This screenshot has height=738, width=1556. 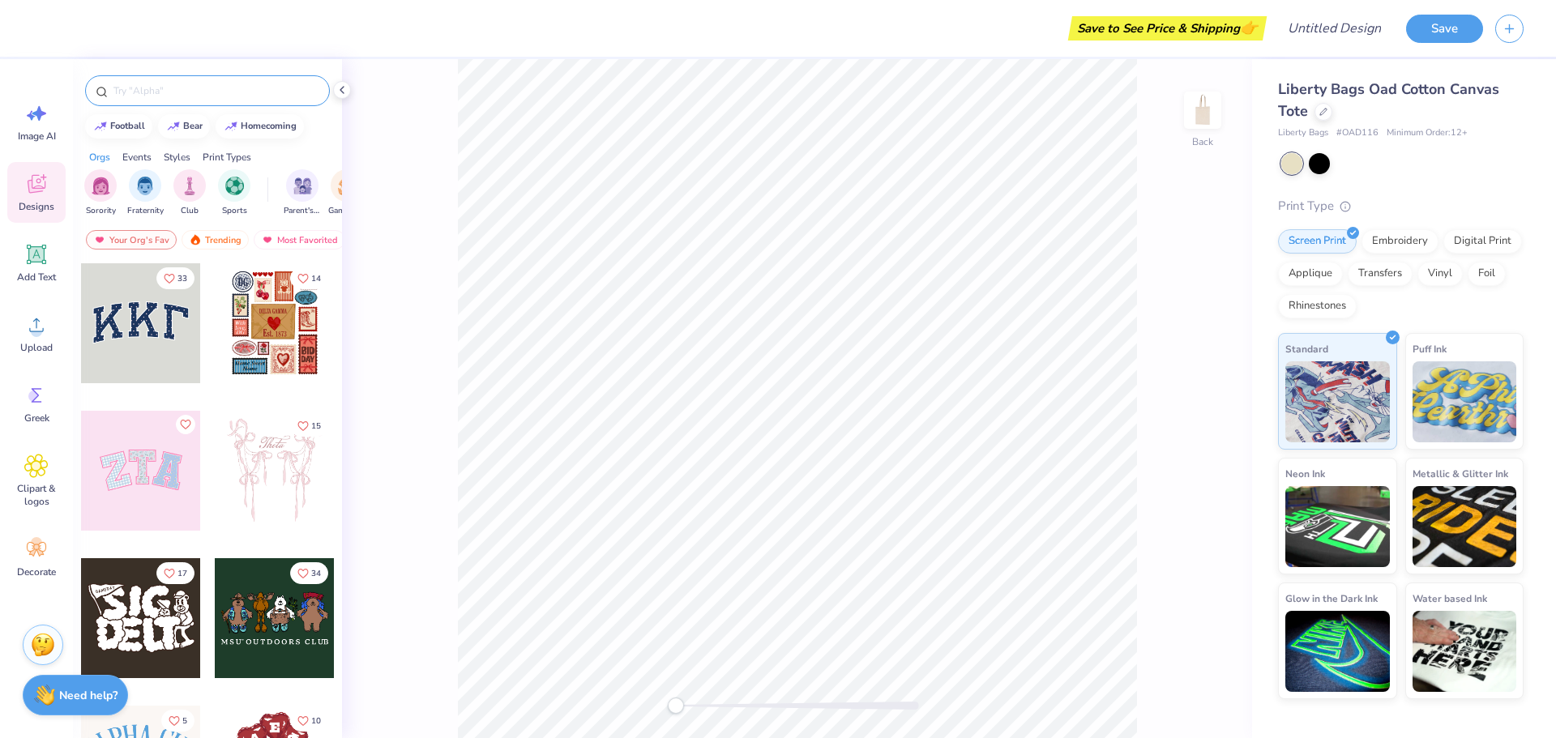 I want to click on div: Orgs, so click(x=100, y=157).